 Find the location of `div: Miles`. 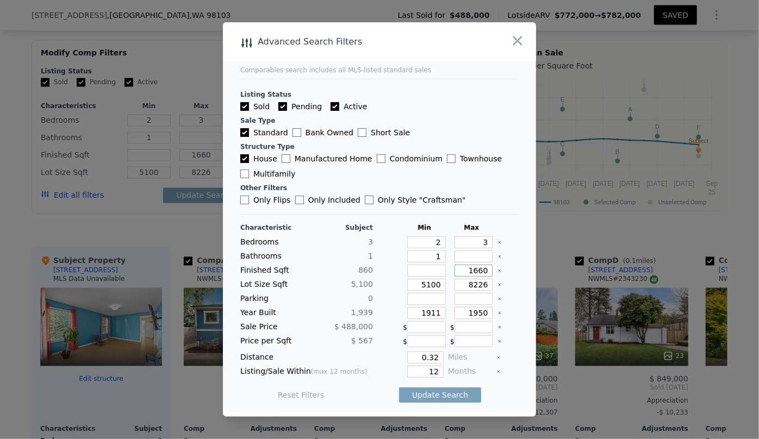

div: Miles is located at coordinates (470, 358).